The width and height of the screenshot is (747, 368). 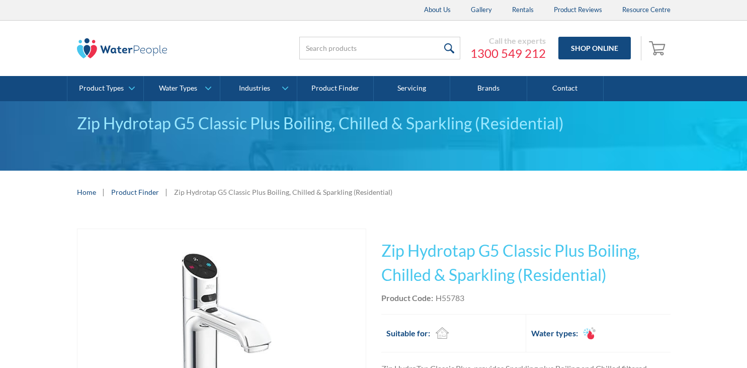 What do you see at coordinates (450, 298) in the screenshot?
I see `div: H55783` at bounding box center [450, 298].